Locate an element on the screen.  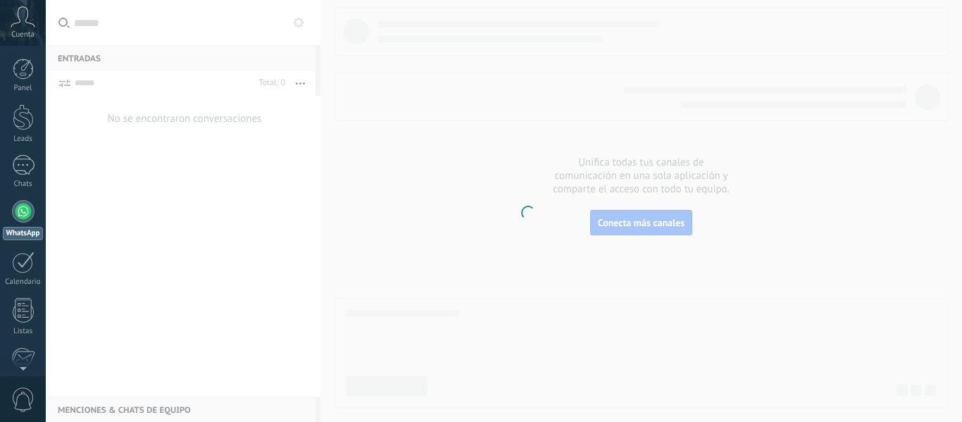
div: WhatsApp is located at coordinates (23, 233).